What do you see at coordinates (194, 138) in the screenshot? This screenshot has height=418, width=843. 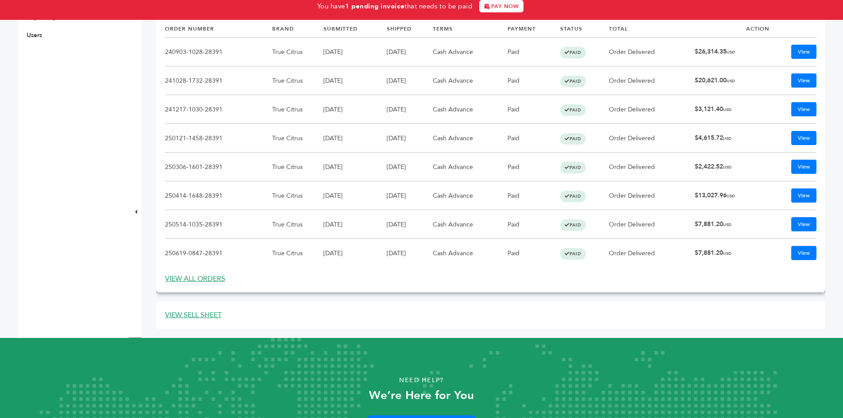 I see `a: 250121-1458-28391` at bounding box center [194, 138].